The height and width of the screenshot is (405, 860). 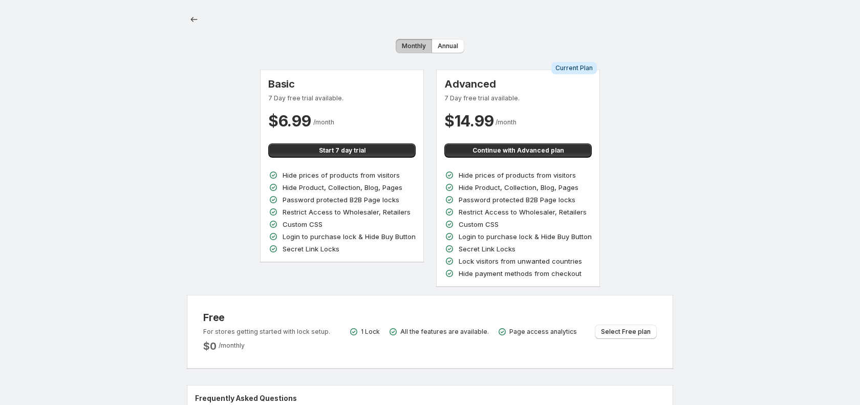 I want to click on h3: Free, so click(x=267, y=317).